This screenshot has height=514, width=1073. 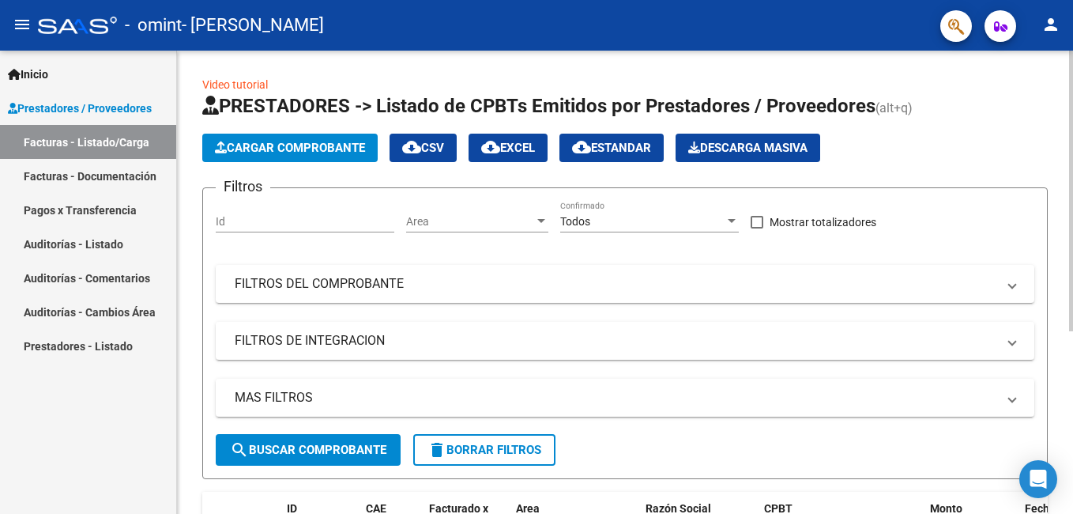 I want to click on button: Borrar Filtros, so click(x=484, y=450).